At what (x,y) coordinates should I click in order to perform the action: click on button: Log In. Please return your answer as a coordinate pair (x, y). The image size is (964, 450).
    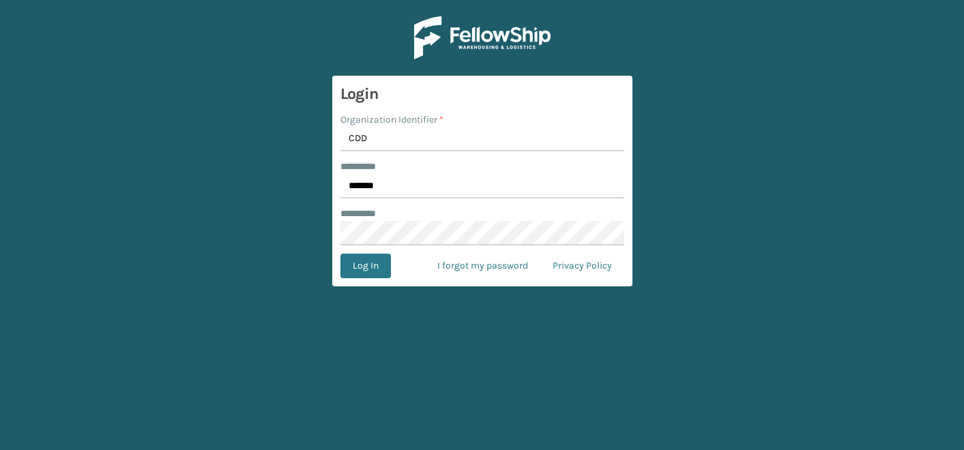
    Looking at the image, I should click on (365, 266).